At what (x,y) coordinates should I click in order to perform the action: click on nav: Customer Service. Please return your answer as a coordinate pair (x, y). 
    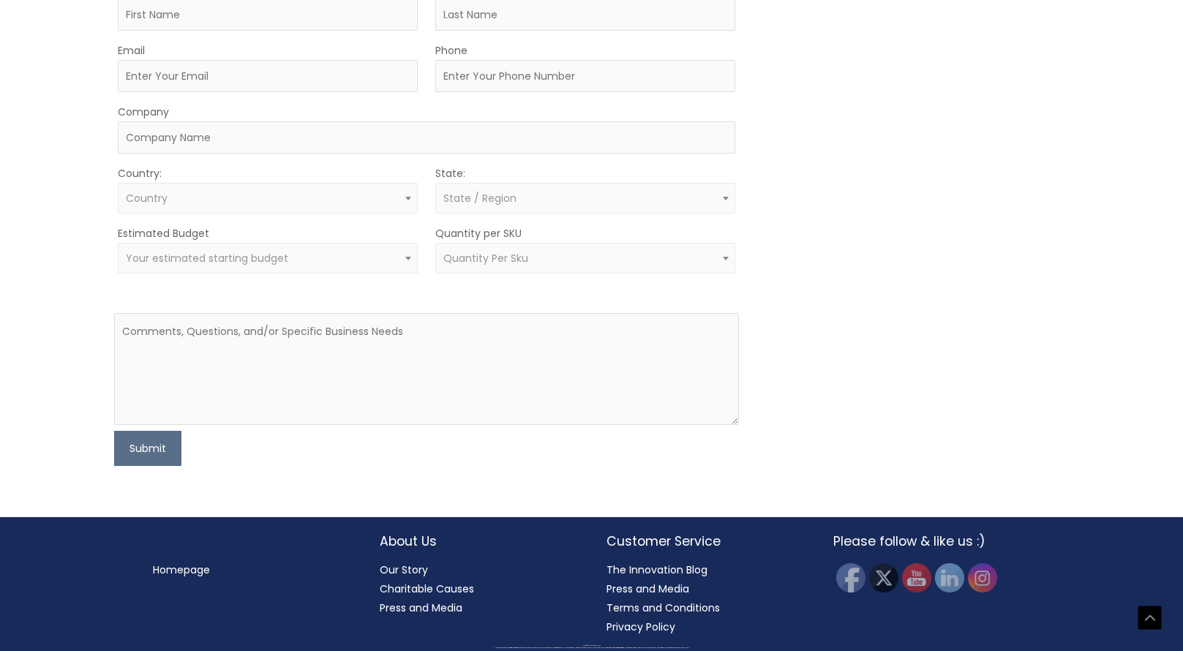
    Looking at the image, I should click on (705, 598).